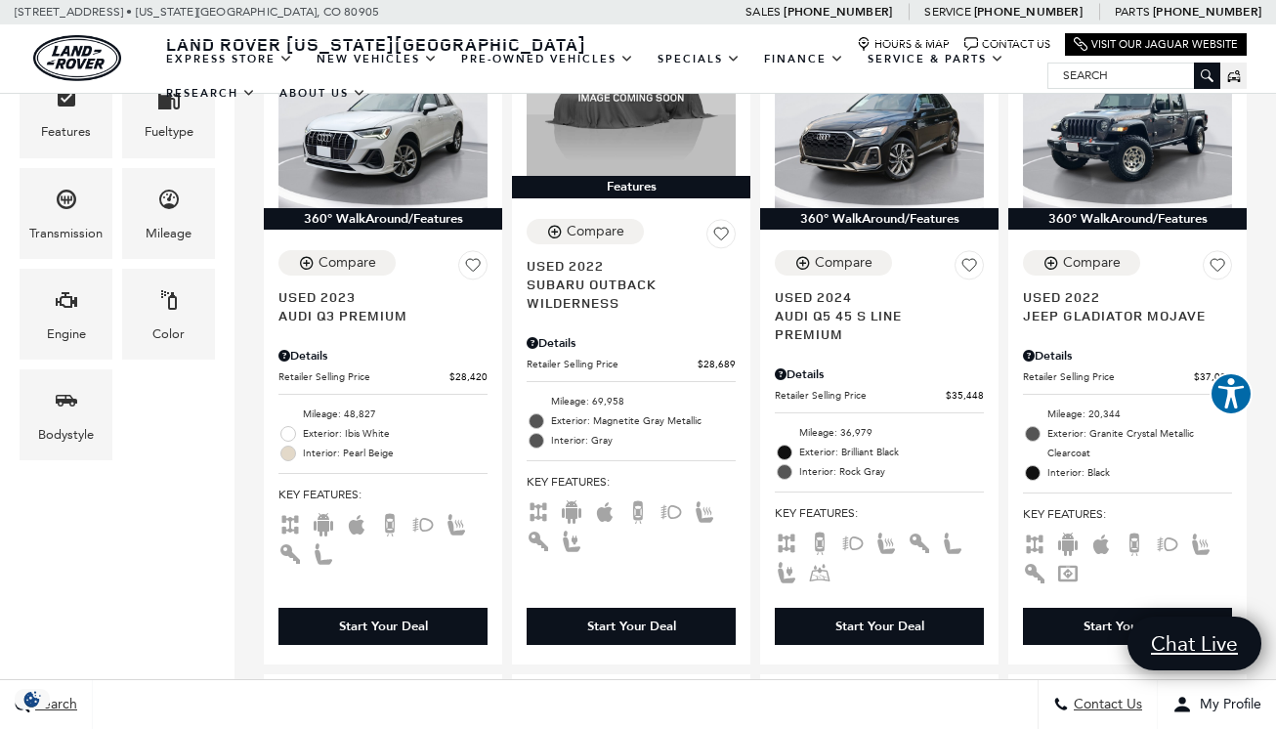 The image size is (1276, 729). What do you see at coordinates (631, 343) in the screenshot?
I see `div: Pricing Details - Subaru Outback Wilderness` at bounding box center [631, 343].